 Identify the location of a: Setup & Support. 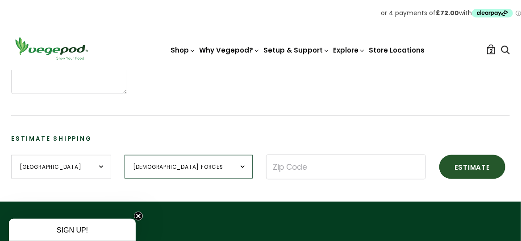
(297, 50).